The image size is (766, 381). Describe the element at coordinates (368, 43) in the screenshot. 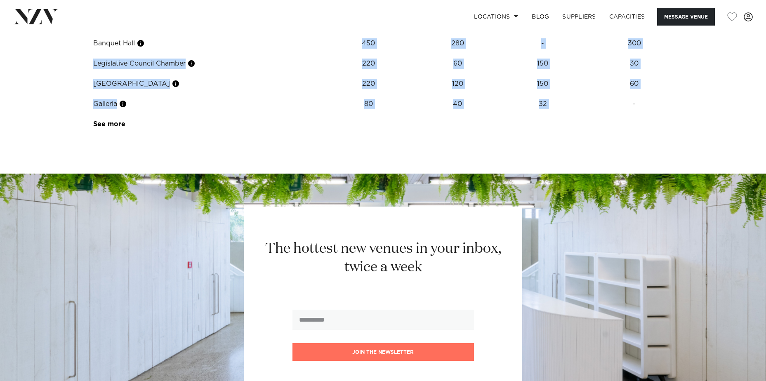

I see `td: 450` at that location.